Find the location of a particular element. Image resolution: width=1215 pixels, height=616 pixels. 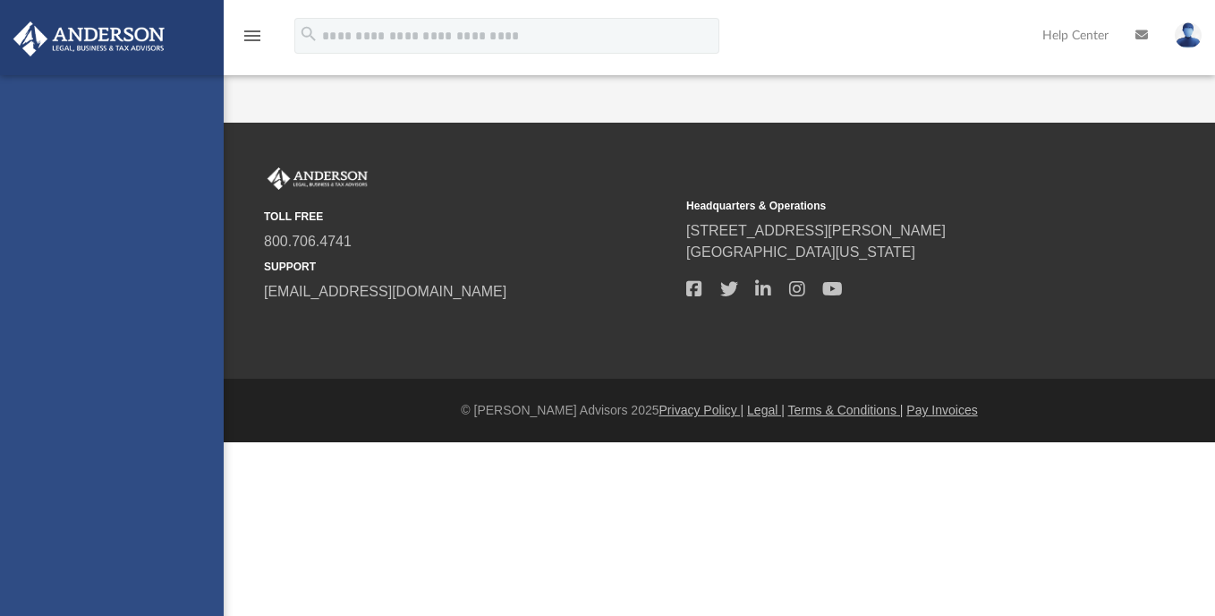

i: search is located at coordinates (309, 34).